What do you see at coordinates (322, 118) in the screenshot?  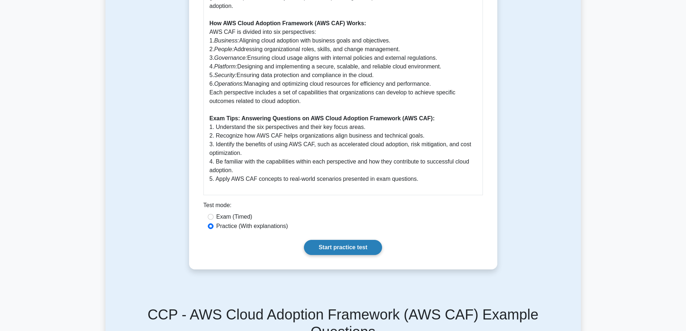 I see `b: Exam Tips: Answering Questions on AWS Cloud Adoption Framework (AWS CAF):` at bounding box center [322, 118].